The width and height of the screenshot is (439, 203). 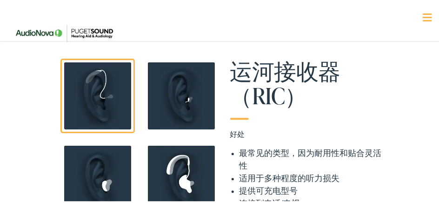 What do you see at coordinates (307, 87) in the screenshot?
I see `h1: 运河接收器 （RIC）` at bounding box center [307, 87].